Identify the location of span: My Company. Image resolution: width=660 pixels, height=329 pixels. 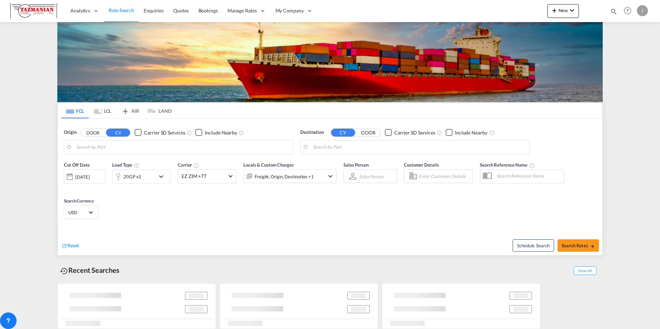
(290, 11).